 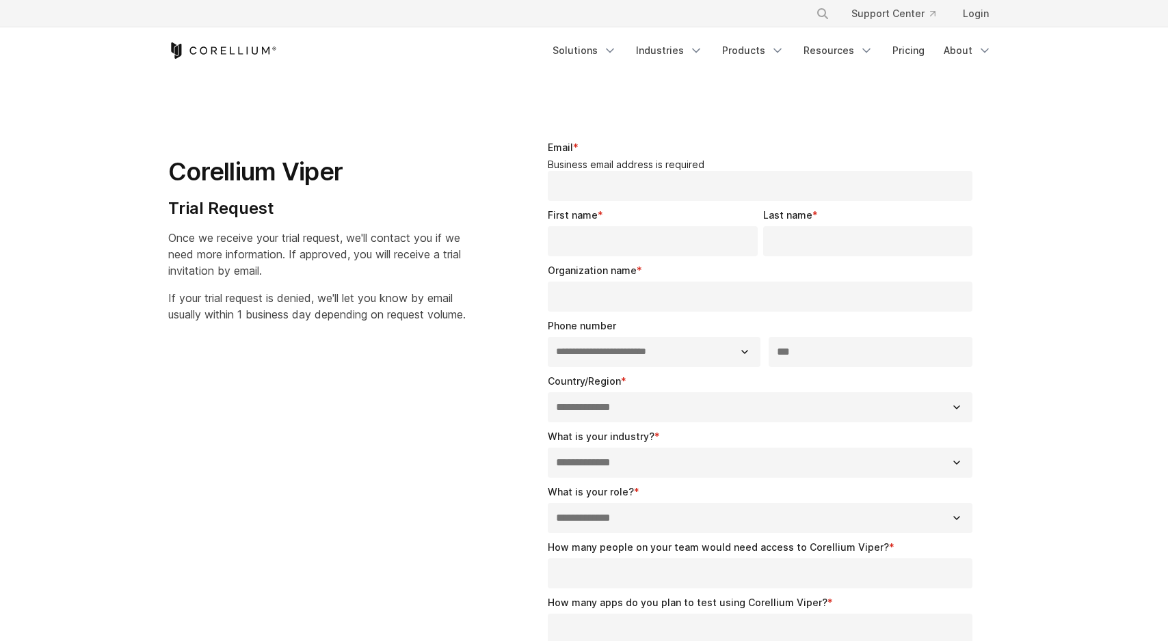 I want to click on span: What is your industry?, so click(x=601, y=436).